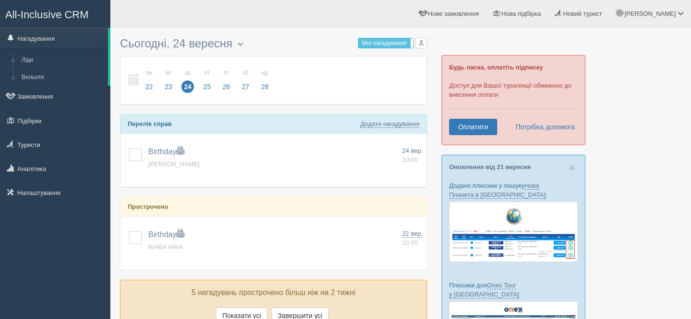 This screenshot has width=691, height=319. I want to click on h3: Сьогодні, 24 вересня, so click(273, 44).